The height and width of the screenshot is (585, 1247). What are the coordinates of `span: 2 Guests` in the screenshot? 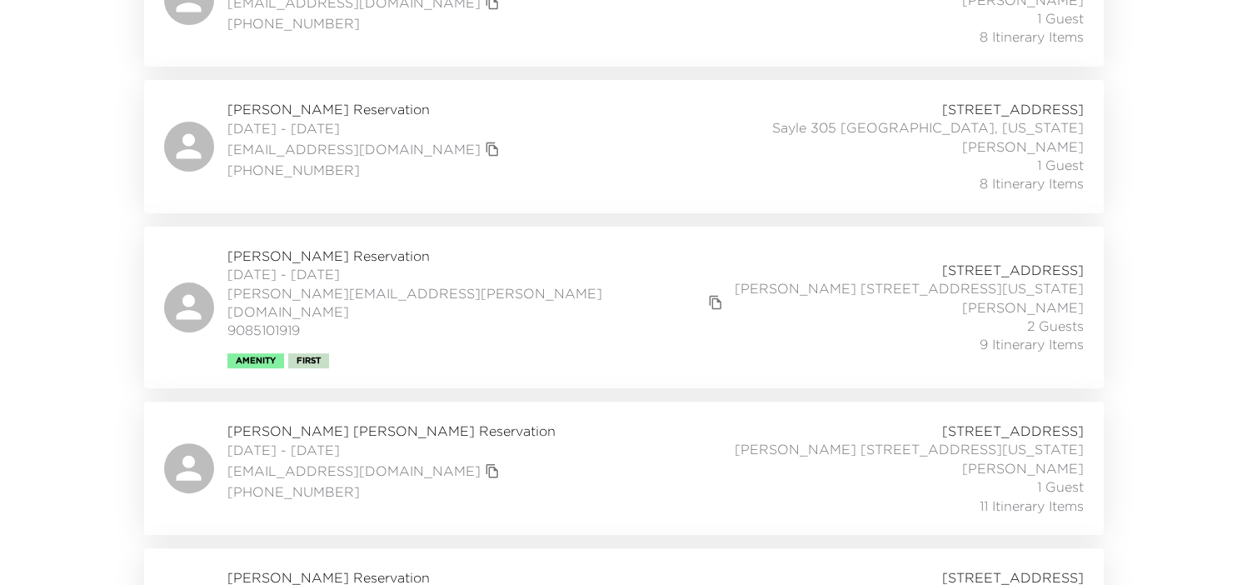 It's located at (1055, 326).